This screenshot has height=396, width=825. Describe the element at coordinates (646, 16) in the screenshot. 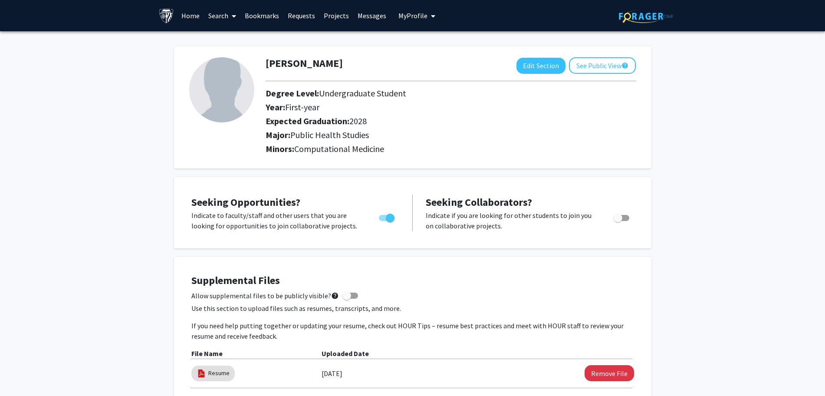

I see `img: ForagerOne Logo` at that location.